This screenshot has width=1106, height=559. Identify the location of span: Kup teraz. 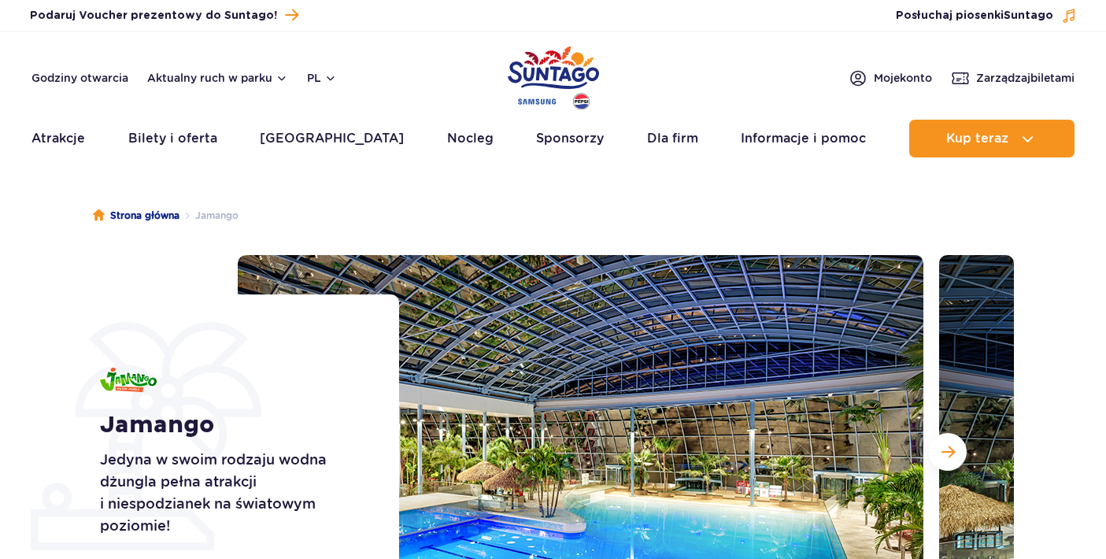
(977, 139).